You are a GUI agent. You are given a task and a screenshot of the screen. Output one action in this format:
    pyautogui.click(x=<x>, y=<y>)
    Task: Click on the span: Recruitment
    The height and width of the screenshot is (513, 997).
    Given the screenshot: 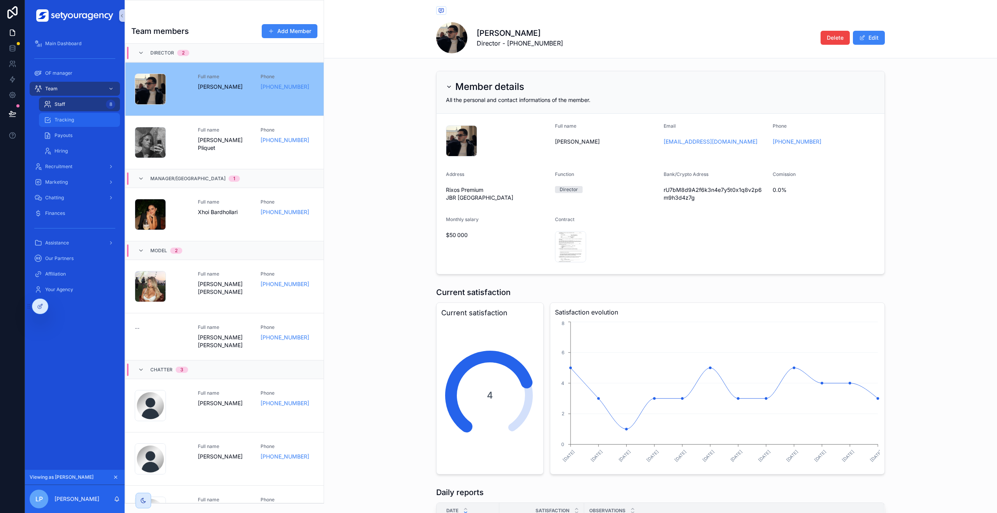 What is the action you would take?
    pyautogui.click(x=59, y=167)
    